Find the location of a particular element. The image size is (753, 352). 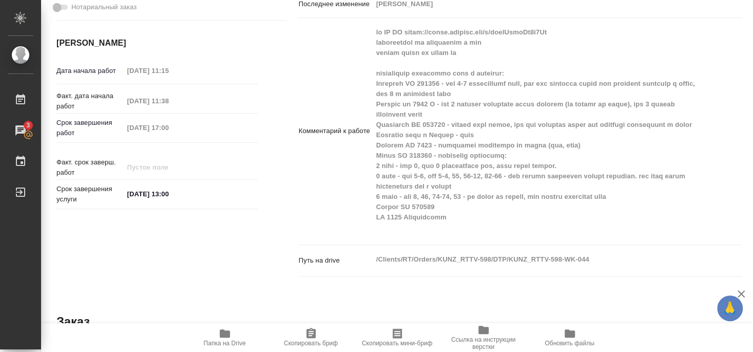

a: 3 is located at coordinates (21, 130).